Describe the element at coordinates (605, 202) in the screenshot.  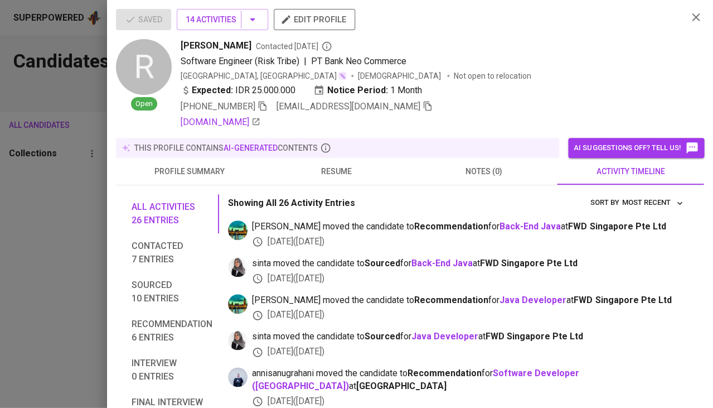
I see `span: sort by` at that location.